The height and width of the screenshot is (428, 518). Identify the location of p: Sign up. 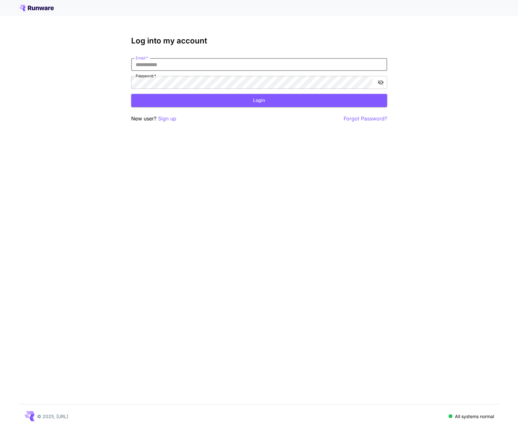
(167, 119).